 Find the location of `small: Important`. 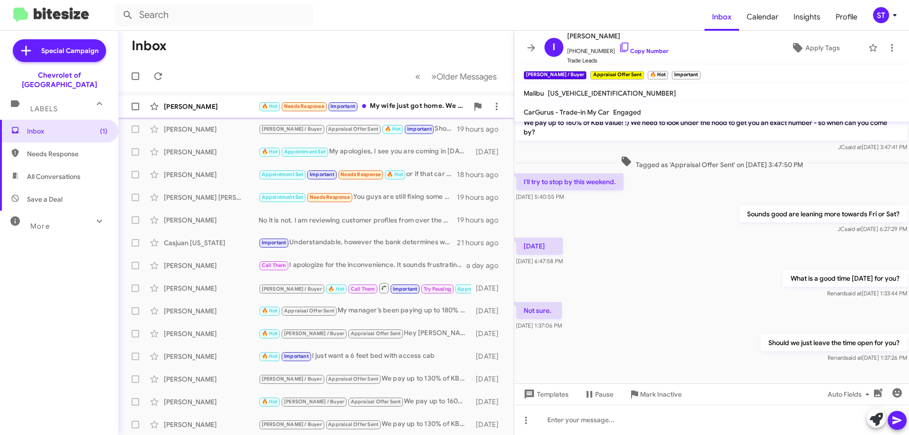

small: Important is located at coordinates (686, 75).